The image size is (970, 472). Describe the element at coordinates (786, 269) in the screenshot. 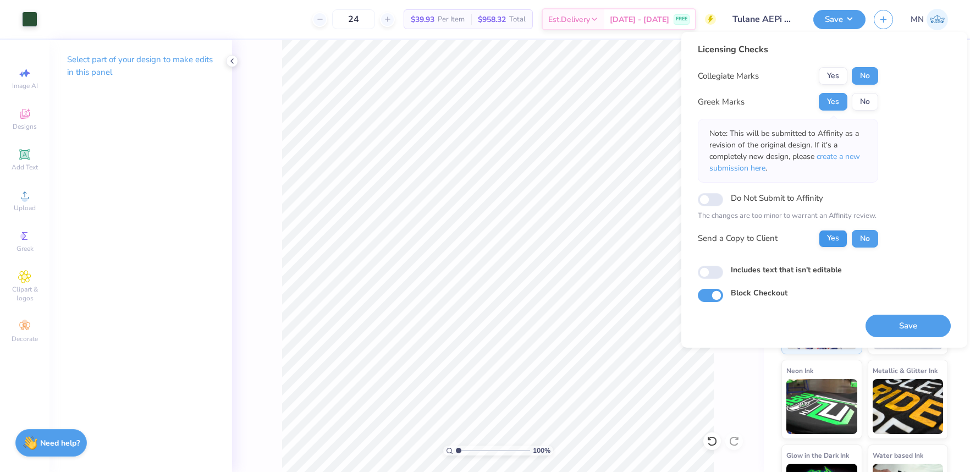

I see `label: Includes text that isn't editable` at that location.